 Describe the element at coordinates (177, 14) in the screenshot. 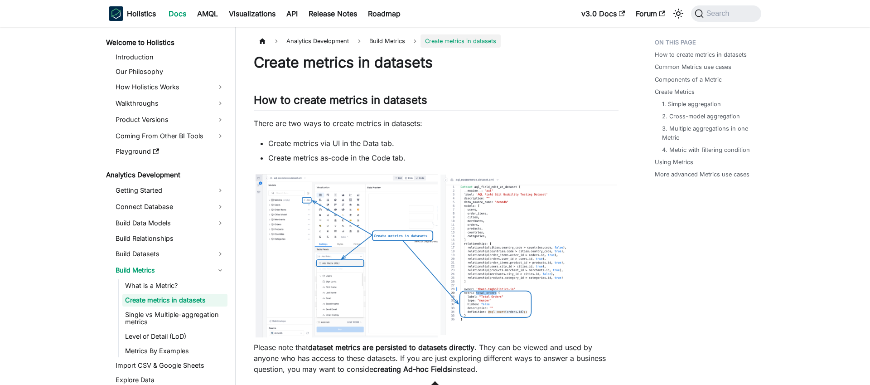

I see `a: Docs` at that location.